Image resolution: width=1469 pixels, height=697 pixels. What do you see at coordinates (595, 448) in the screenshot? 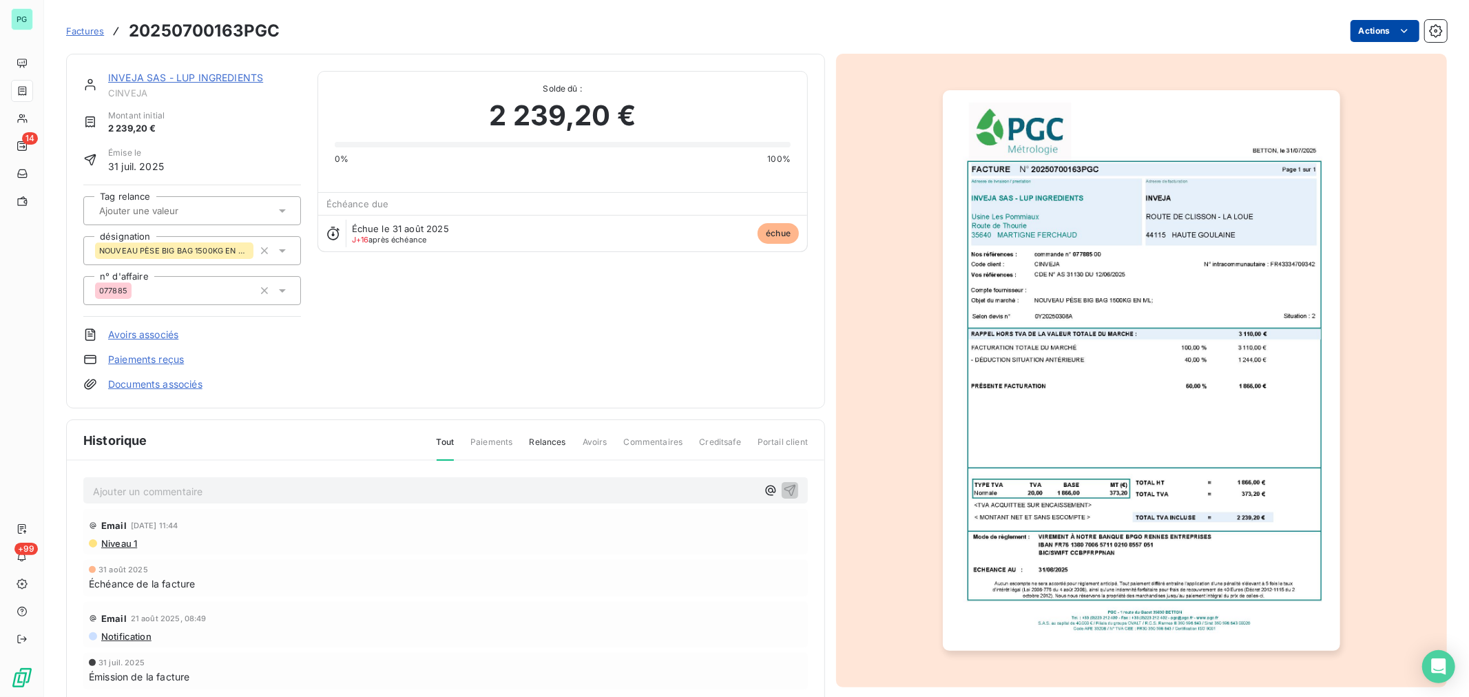
I see `span: Avoirs` at bounding box center [595, 448].